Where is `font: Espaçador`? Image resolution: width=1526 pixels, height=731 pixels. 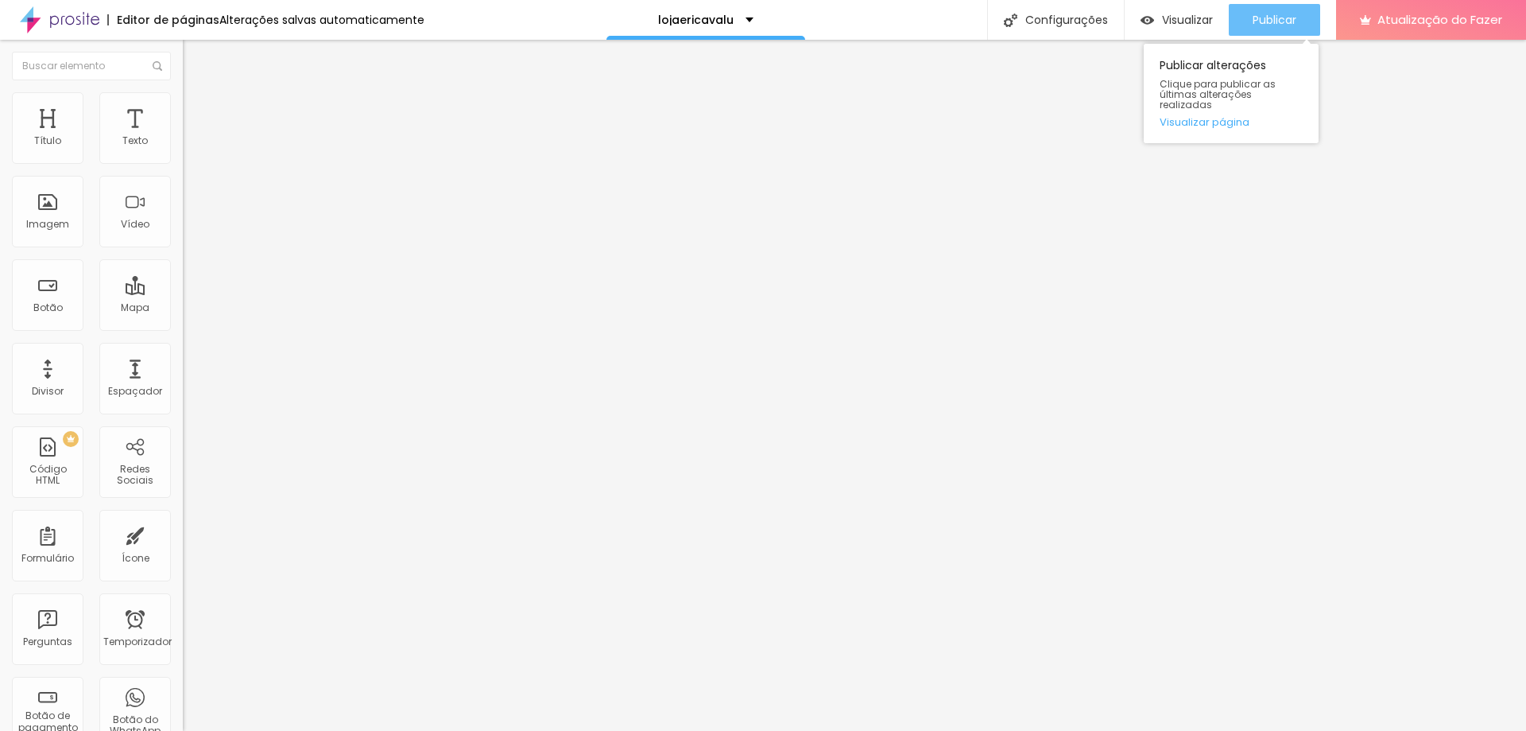 font: Espaçador is located at coordinates (135, 390).